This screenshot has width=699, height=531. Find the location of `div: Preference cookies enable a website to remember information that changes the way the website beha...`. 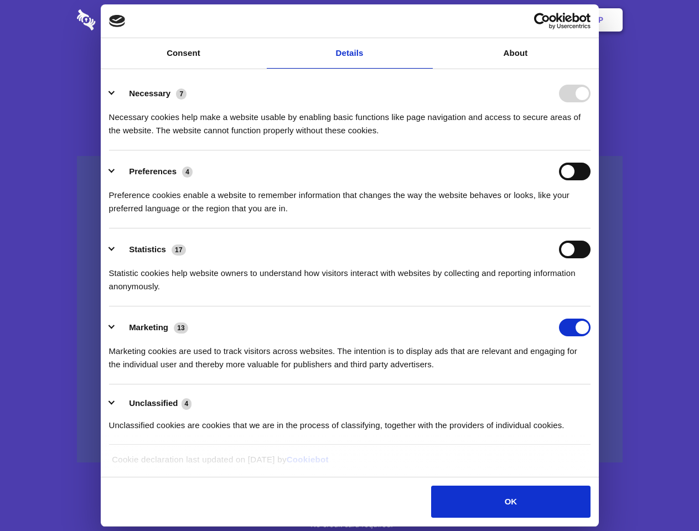

div: Preference cookies enable a website to remember information that changes the way the website beha... is located at coordinates (350, 198).